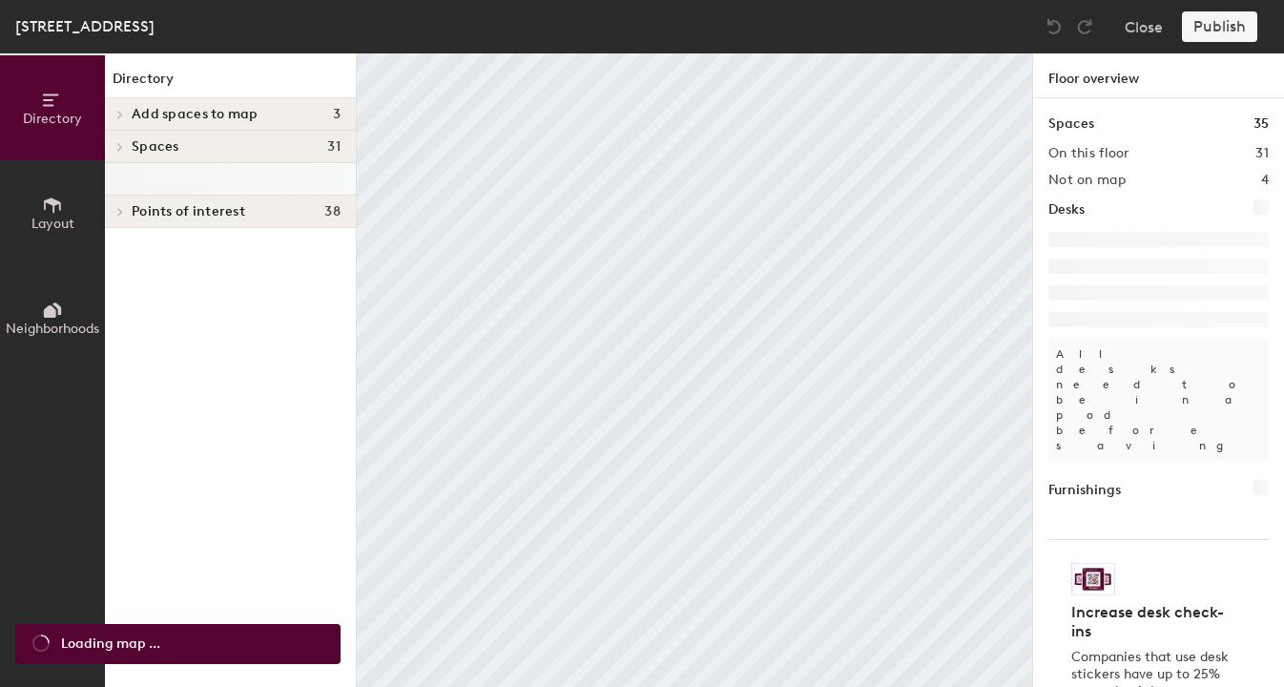  I want to click on h1: 35, so click(1261, 124).